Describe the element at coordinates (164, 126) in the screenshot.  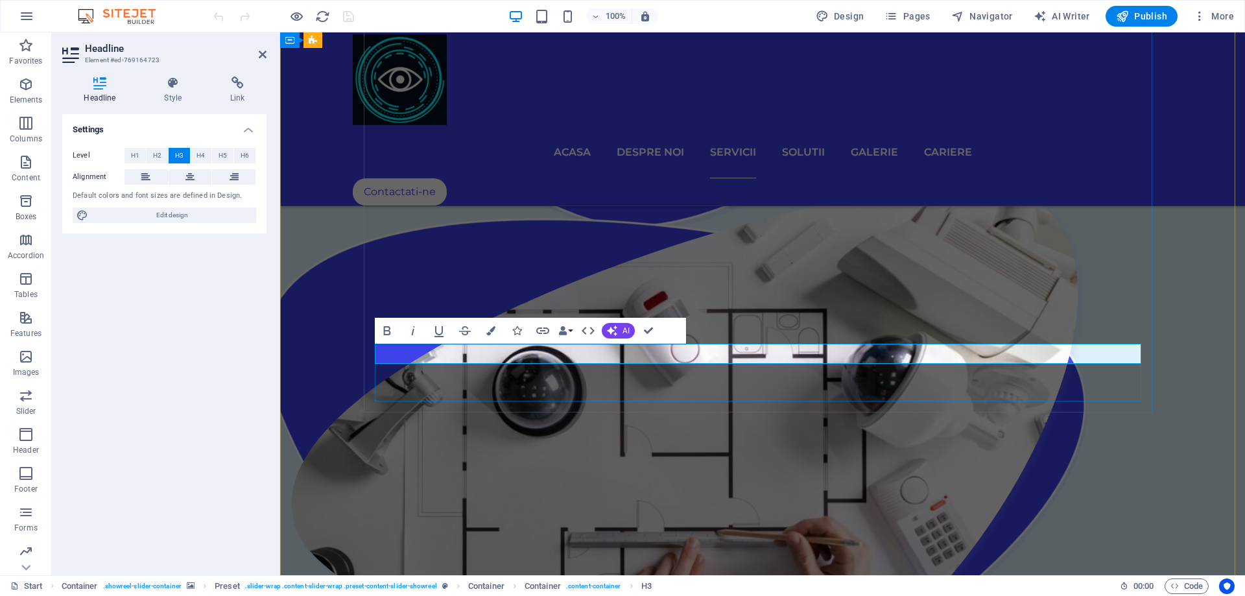
I see `h4: Settings` at that location.